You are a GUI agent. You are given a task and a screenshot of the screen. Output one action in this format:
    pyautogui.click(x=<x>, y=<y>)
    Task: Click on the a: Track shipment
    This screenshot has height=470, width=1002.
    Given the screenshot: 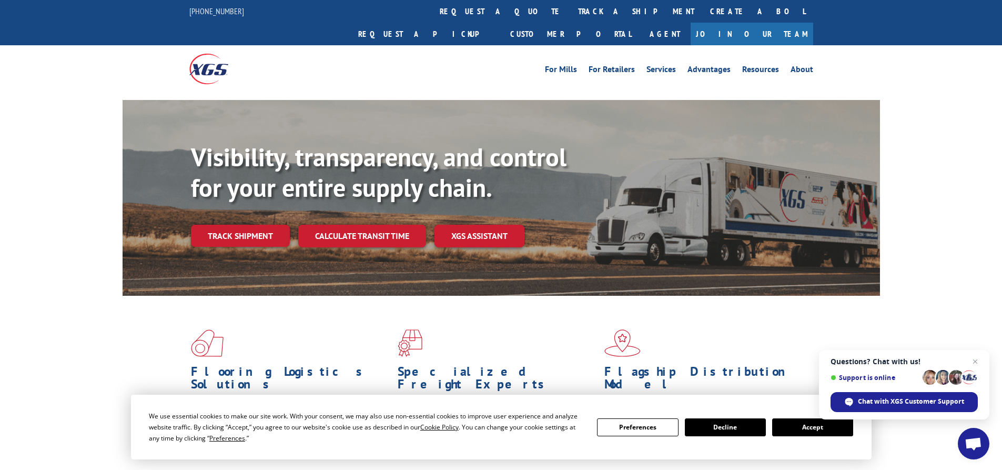 What is the action you would take?
    pyautogui.click(x=240, y=236)
    